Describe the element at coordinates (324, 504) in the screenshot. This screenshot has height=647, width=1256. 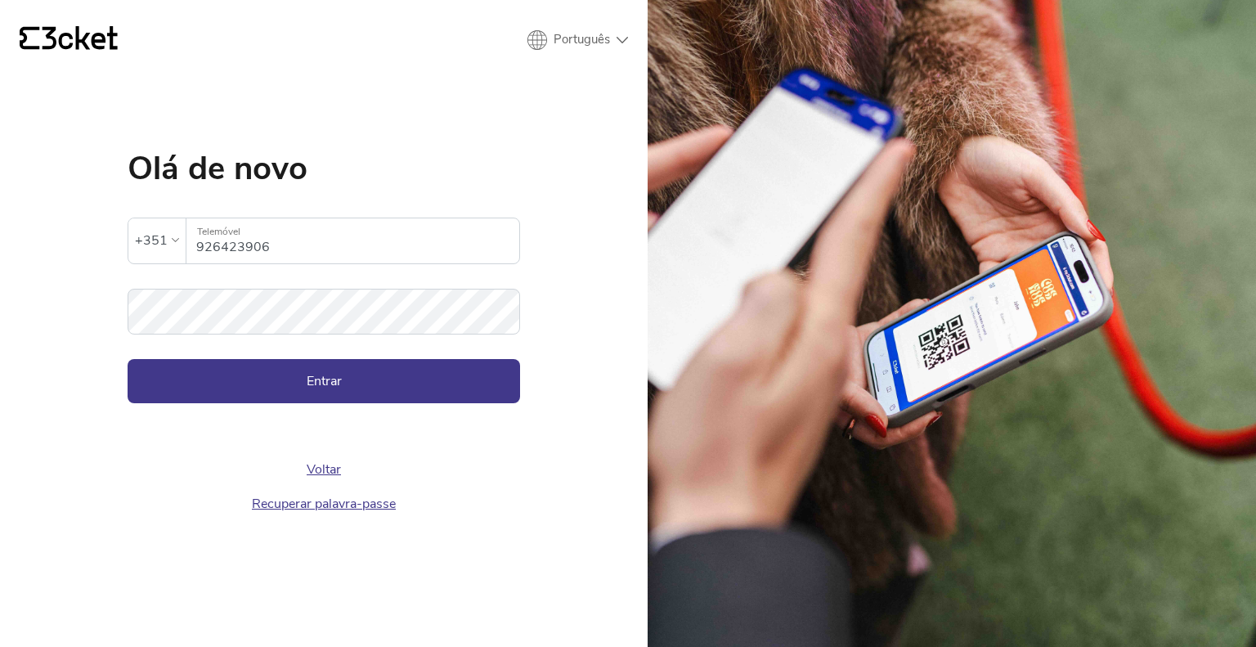
I see `a: Recuperar palavra-passe` at that location.